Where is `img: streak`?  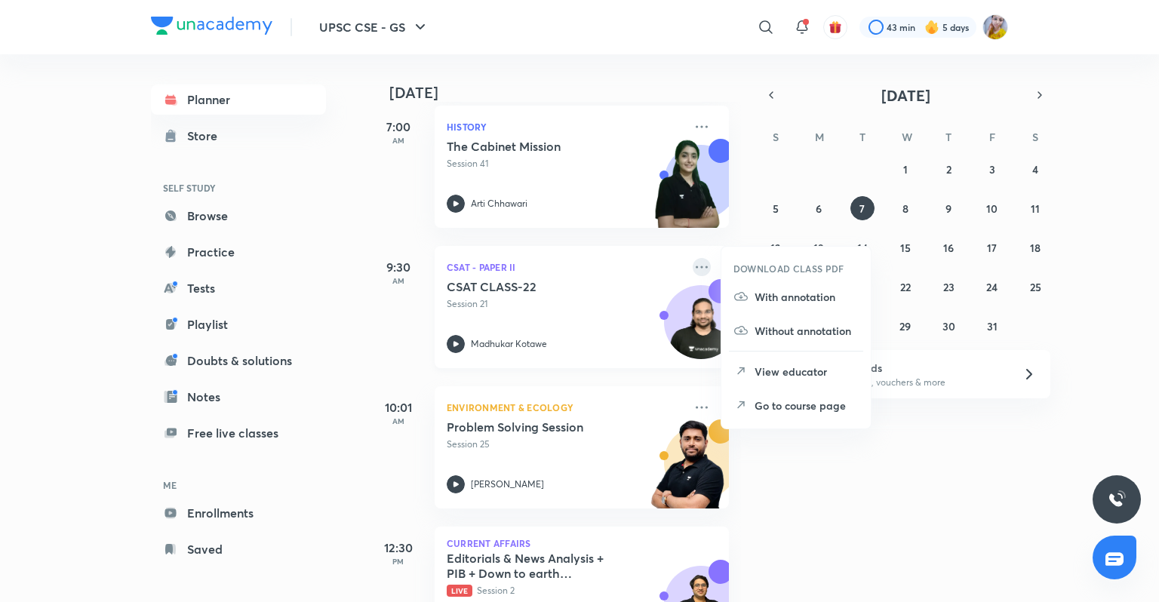
img: streak is located at coordinates (932, 27).